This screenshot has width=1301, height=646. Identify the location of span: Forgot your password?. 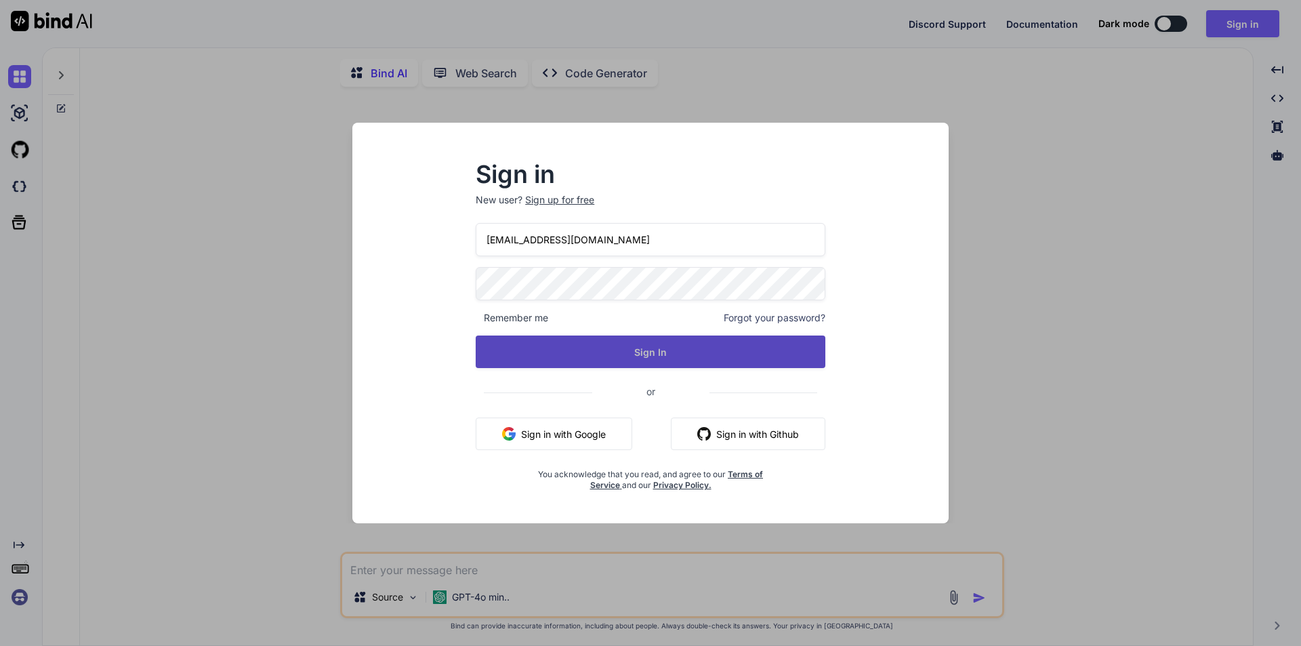
(775, 318).